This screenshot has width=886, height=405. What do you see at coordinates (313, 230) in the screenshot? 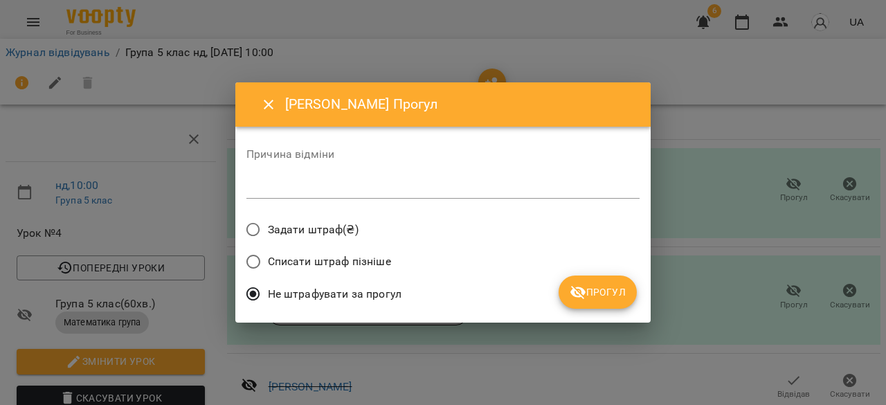
I see `span: Задати штраф(₴)` at bounding box center [313, 230].